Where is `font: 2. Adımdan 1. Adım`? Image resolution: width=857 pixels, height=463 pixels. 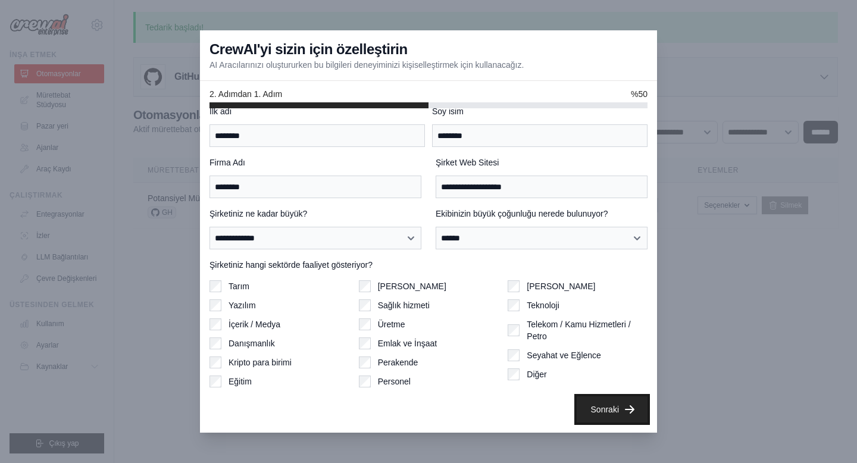 font: 2. Adımdan 1. Adım is located at coordinates (246, 94).